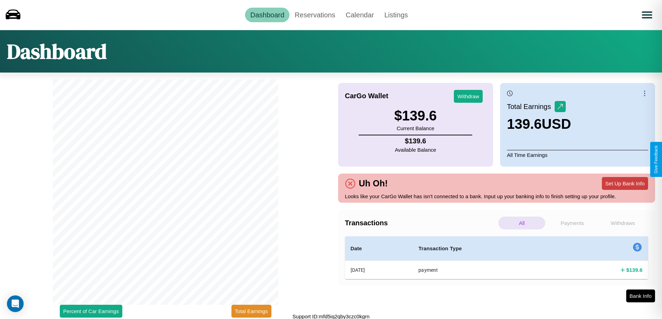 Image resolution: width=662 pixels, height=319 pixels. What do you see at coordinates (521, 223) in the screenshot?
I see `p: All` at bounding box center [521, 223].